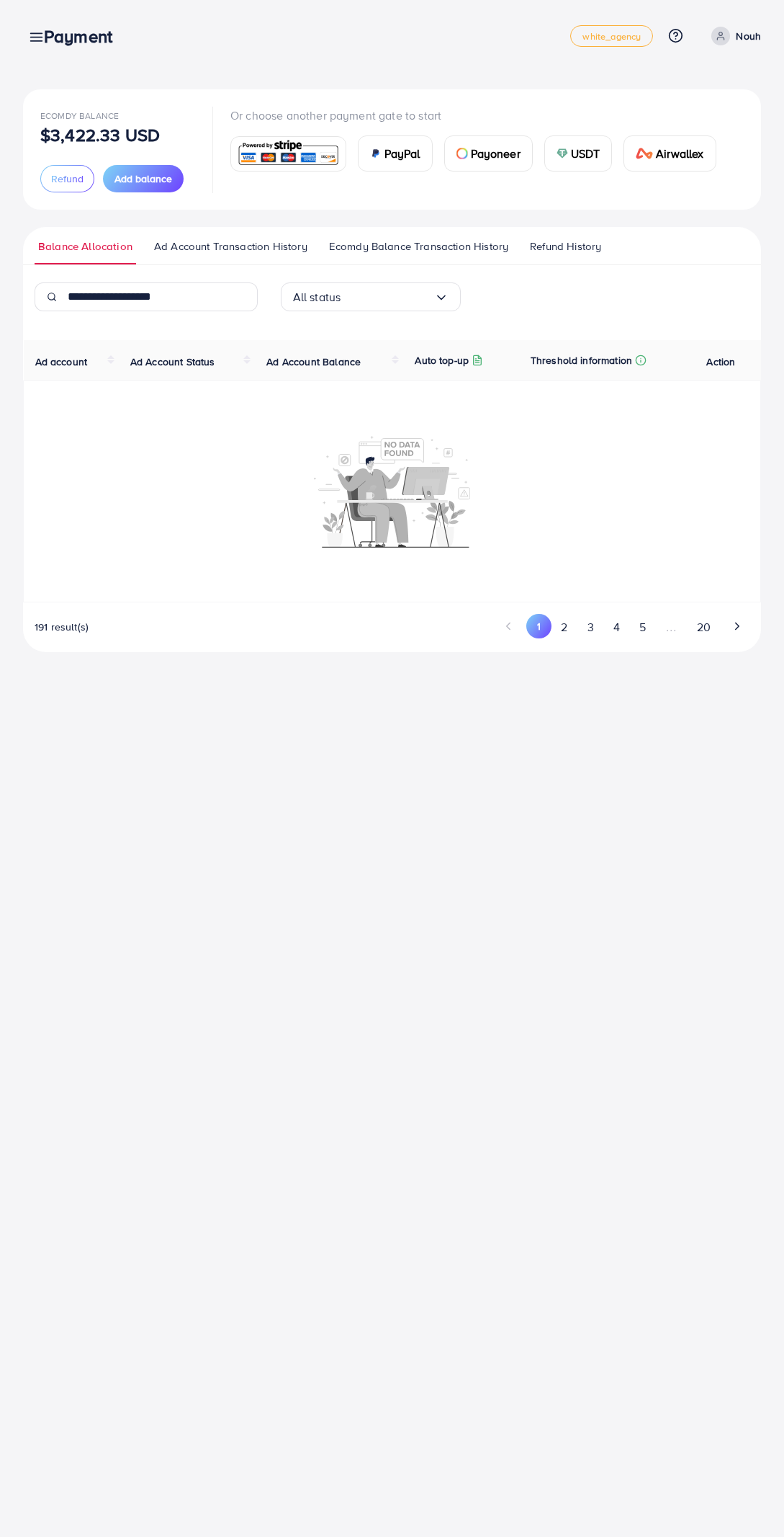 The image size is (784, 1537). I want to click on input: Search for option, so click(387, 297).